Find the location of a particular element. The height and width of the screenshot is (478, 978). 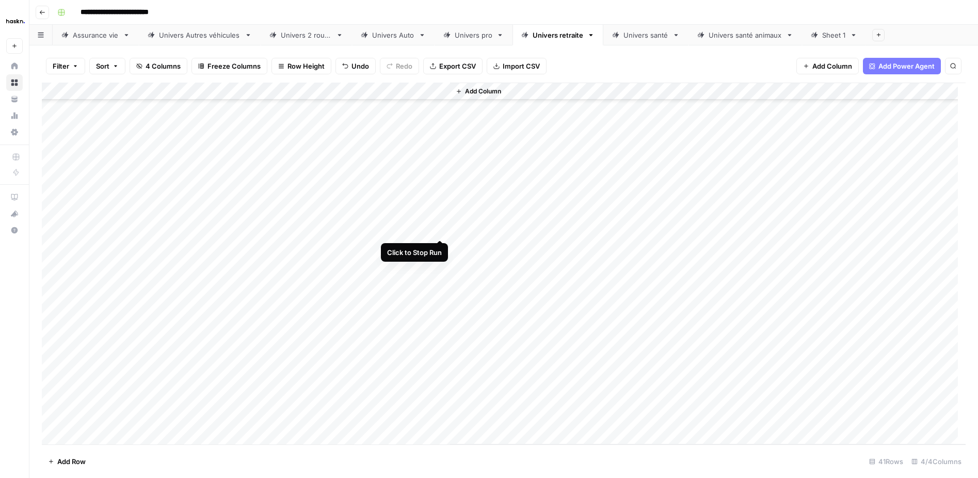

a: Assurance vie is located at coordinates (95, 35).